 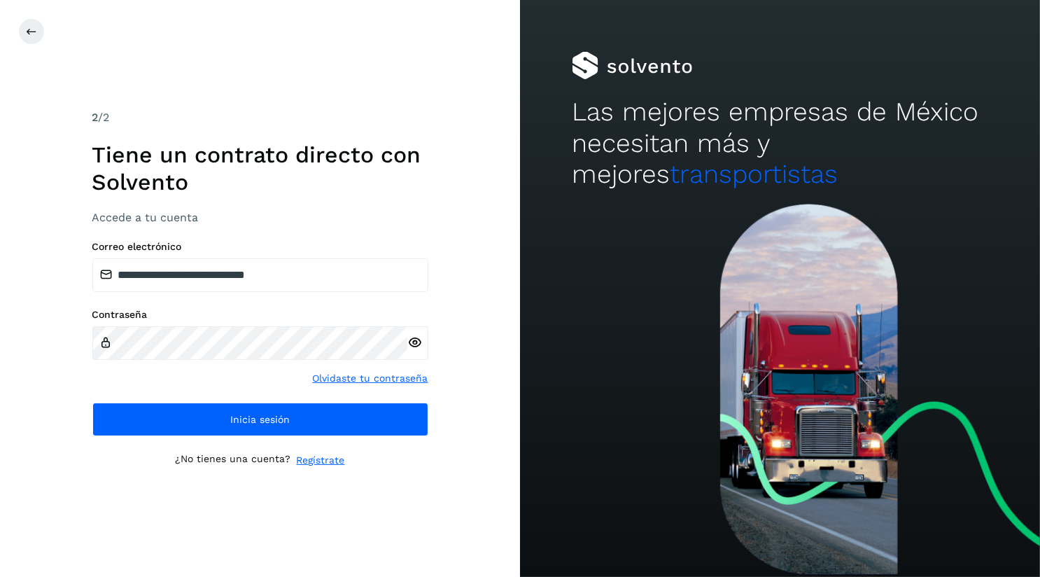 I want to click on a: Regístrate, so click(x=321, y=460).